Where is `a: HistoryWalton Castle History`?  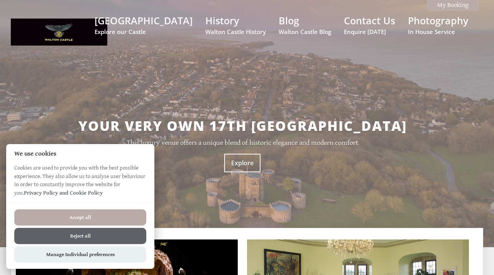
a: HistoryWalton Castle History is located at coordinates (236, 25).